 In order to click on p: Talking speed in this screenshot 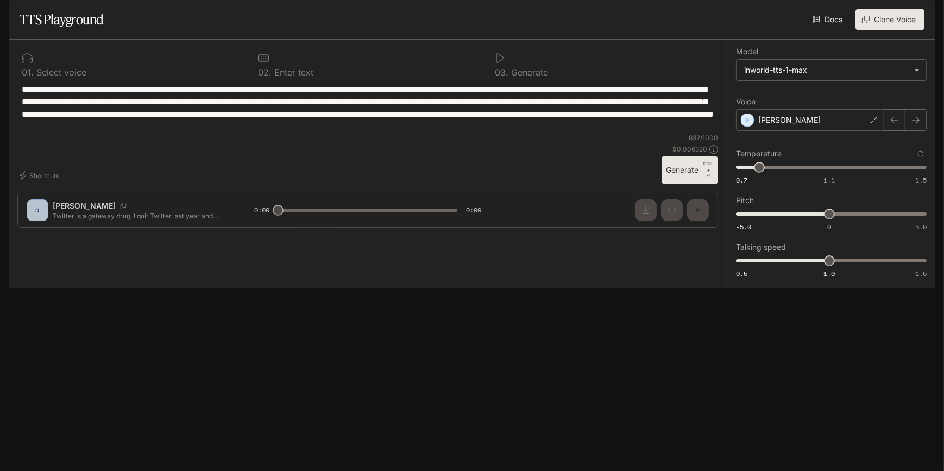, I will do `click(761, 247)`.